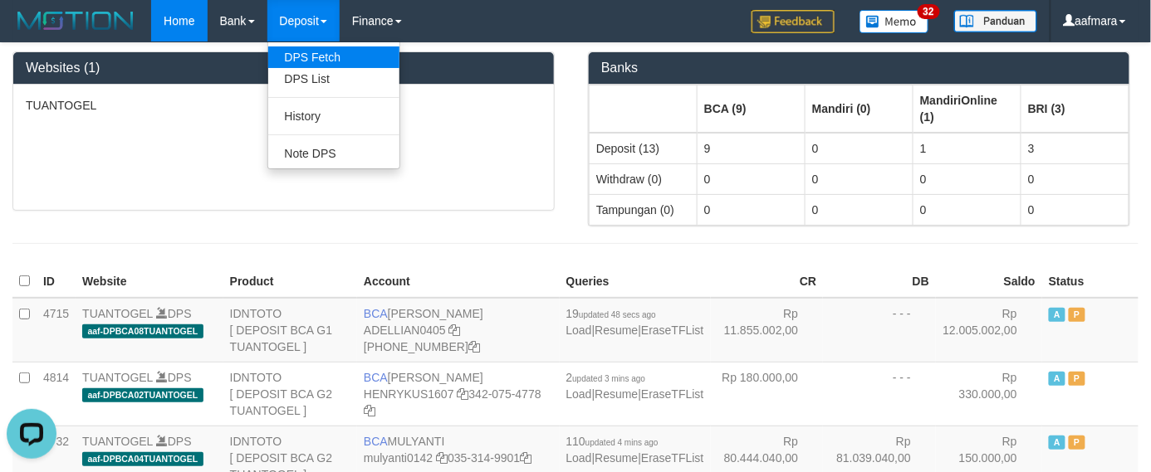 The image size is (1151, 472). I want to click on th: CR, so click(767, 281).